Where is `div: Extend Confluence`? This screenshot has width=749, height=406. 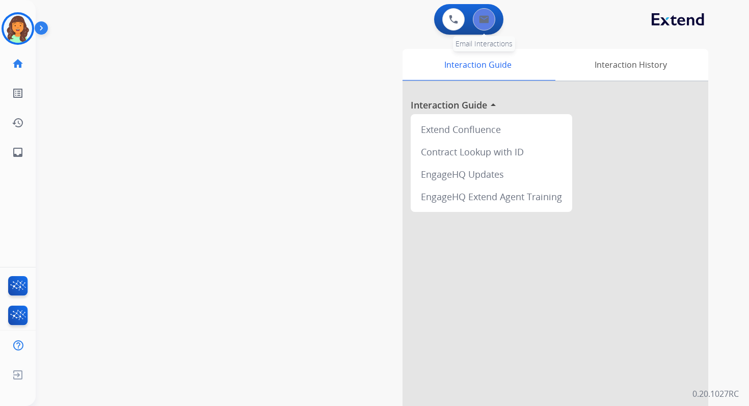
div: Extend Confluence is located at coordinates (491, 129).